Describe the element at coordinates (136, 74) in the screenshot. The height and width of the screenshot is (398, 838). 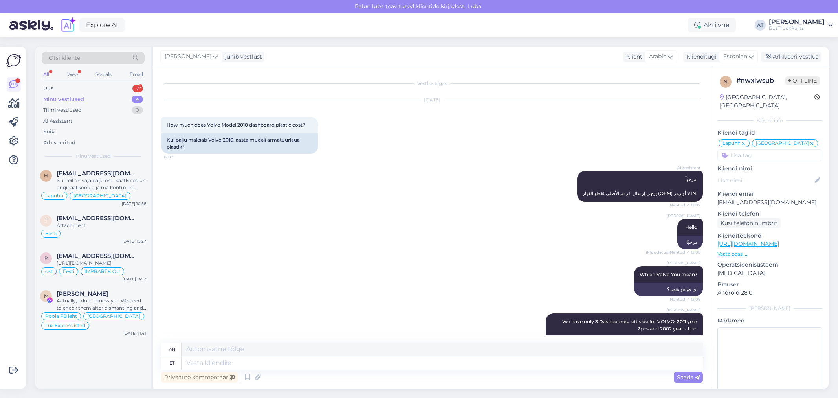
I see `div: Email` at that location.